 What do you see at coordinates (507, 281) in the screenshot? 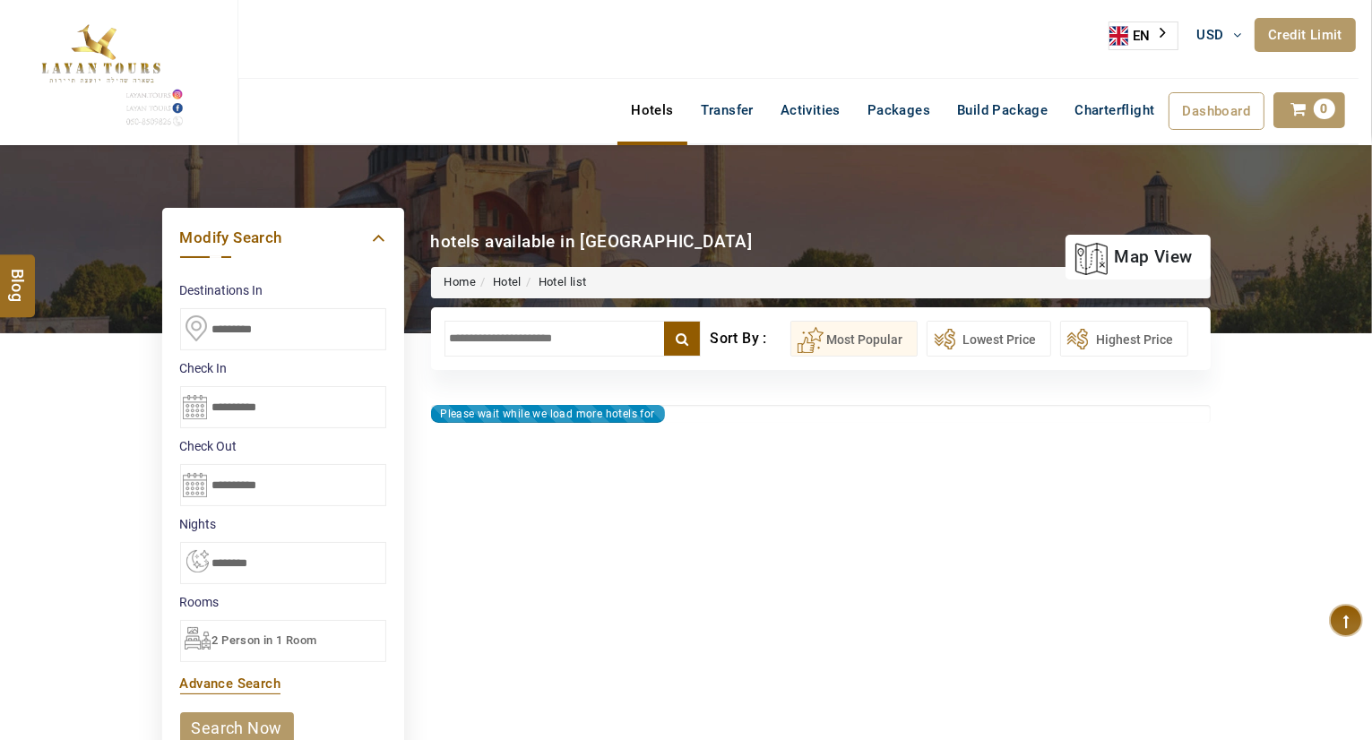
I see `a: Hotel` at bounding box center [507, 281].